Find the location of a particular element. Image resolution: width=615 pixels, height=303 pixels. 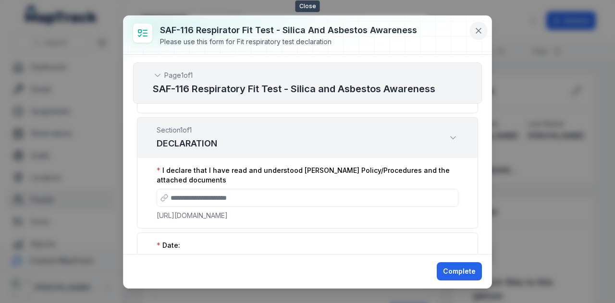

label: Date: is located at coordinates (168, 245).